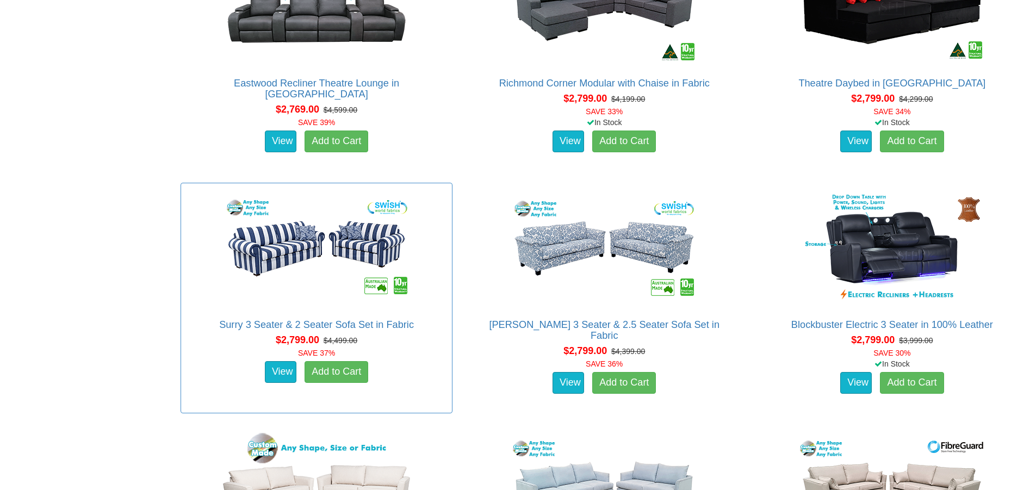  What do you see at coordinates (340, 340) in the screenshot?
I see `del: $4,499.00` at bounding box center [340, 340].